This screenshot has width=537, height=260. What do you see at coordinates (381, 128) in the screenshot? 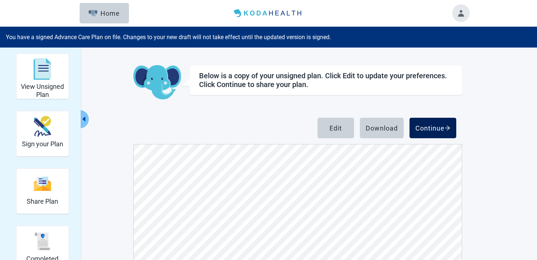
I see `div: Download` at bounding box center [381, 128].